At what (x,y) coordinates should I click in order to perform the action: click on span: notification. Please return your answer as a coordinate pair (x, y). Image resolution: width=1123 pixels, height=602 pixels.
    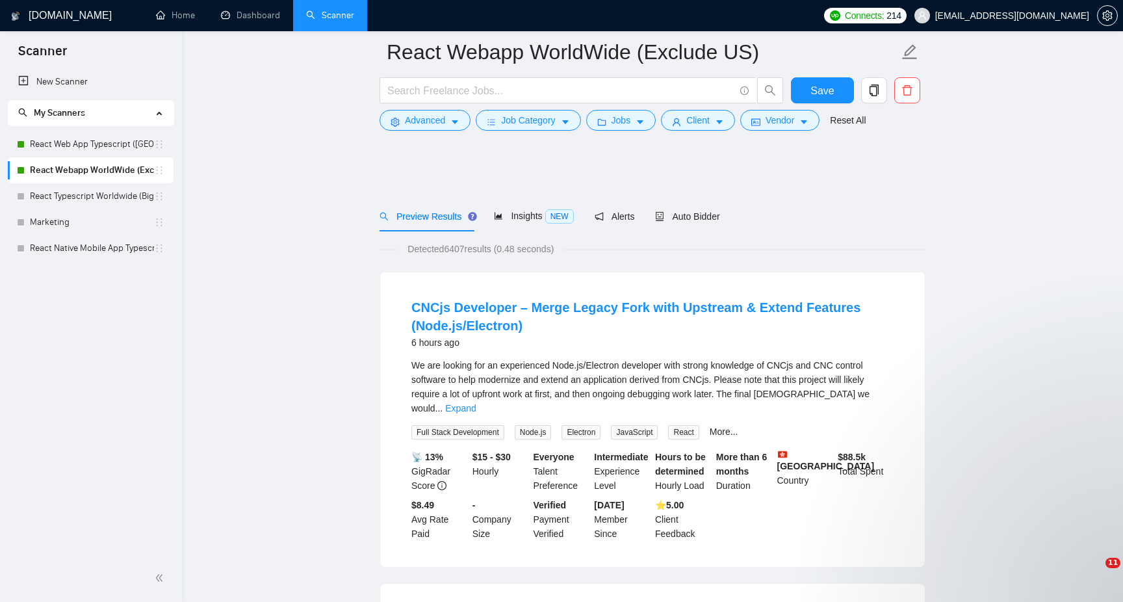
    Looking at the image, I should click on (599, 216).